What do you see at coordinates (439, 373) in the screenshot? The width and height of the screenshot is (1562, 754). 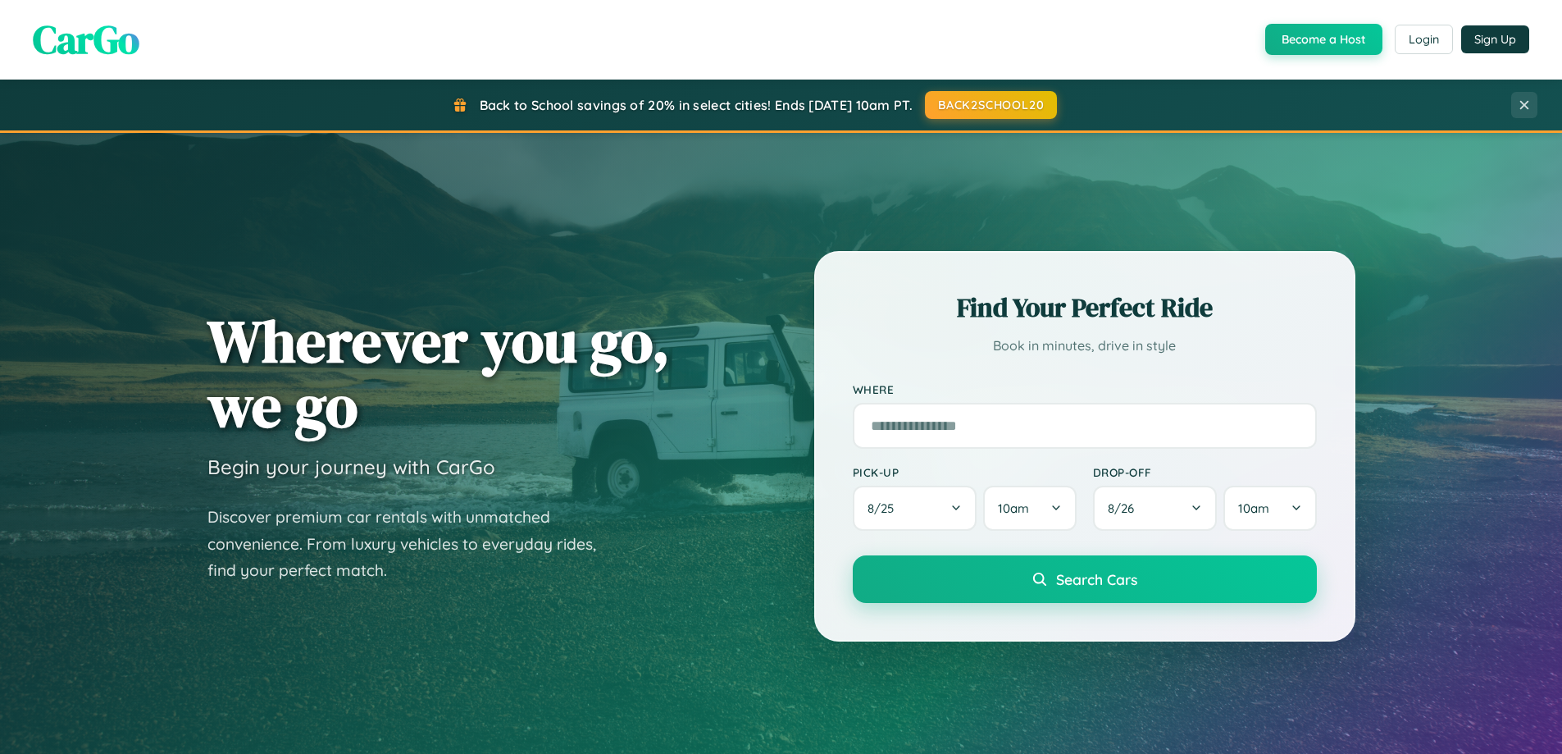 I see `h1: Wherever you go, we go` at bounding box center [439, 373].